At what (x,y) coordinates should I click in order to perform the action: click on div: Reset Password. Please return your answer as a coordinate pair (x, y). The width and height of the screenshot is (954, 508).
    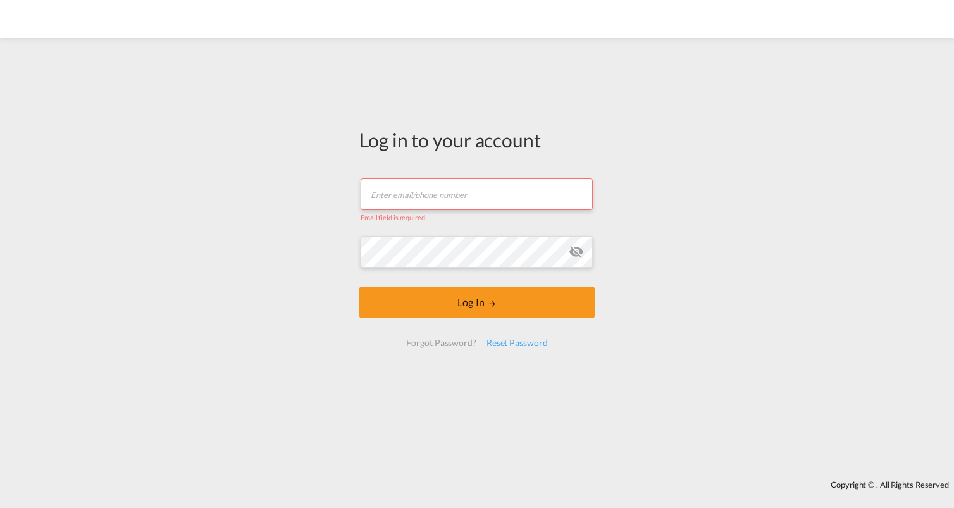
    Looking at the image, I should click on (517, 343).